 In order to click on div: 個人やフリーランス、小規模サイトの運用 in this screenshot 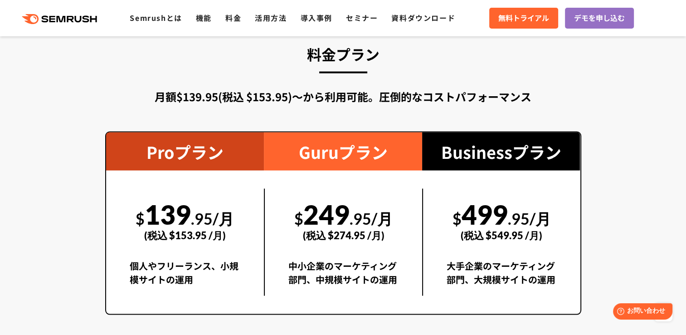, I will do `click(185, 277)`.